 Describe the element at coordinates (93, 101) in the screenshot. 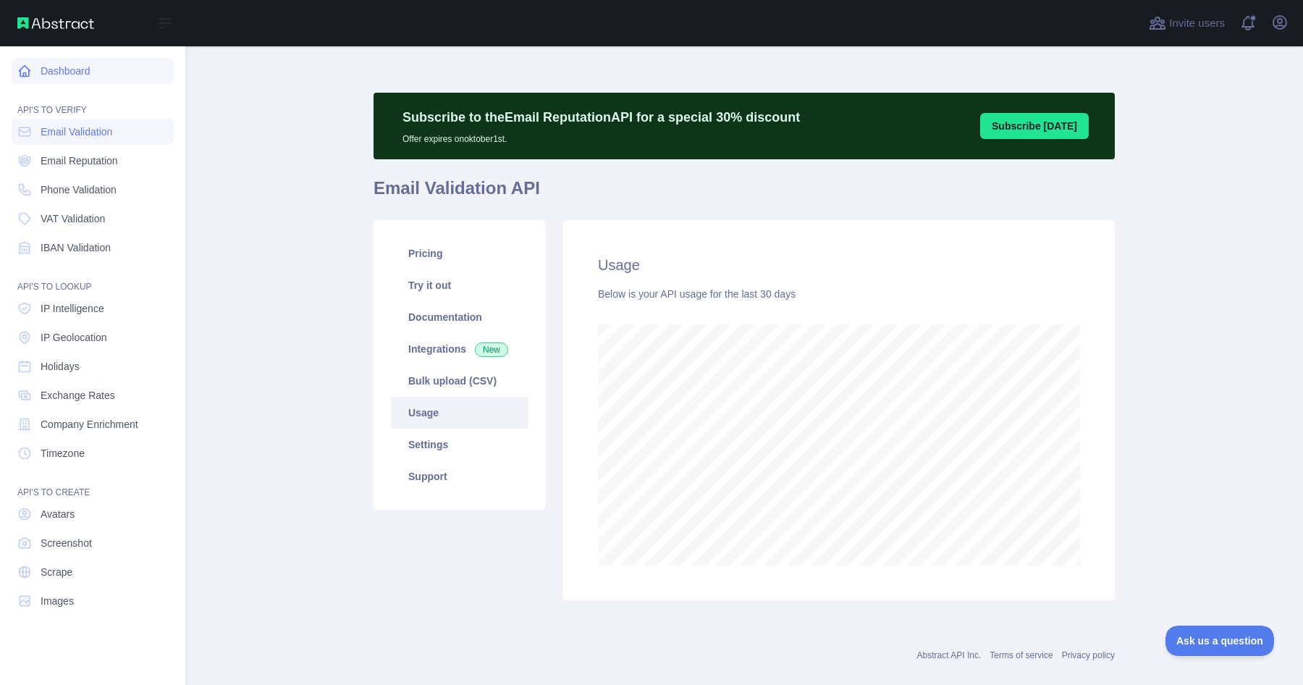

I see `div: API'S TO VERIFY` at that location.